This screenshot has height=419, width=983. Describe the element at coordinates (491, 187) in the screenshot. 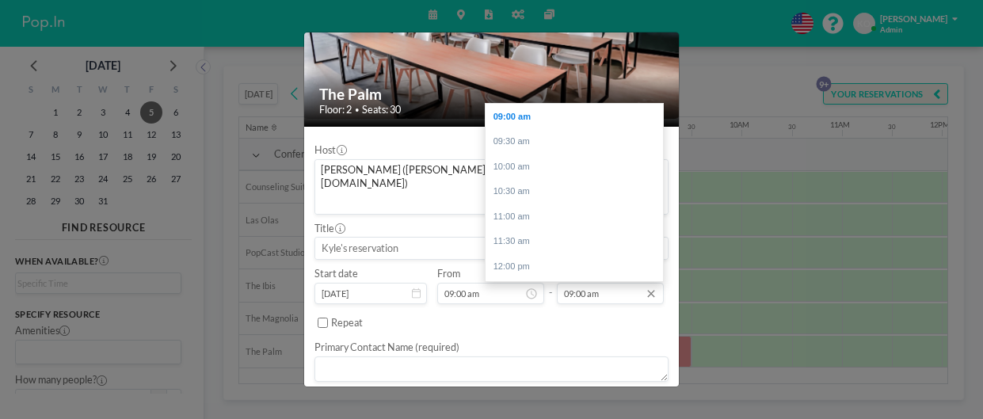

I see `div: Search for option` at that location.